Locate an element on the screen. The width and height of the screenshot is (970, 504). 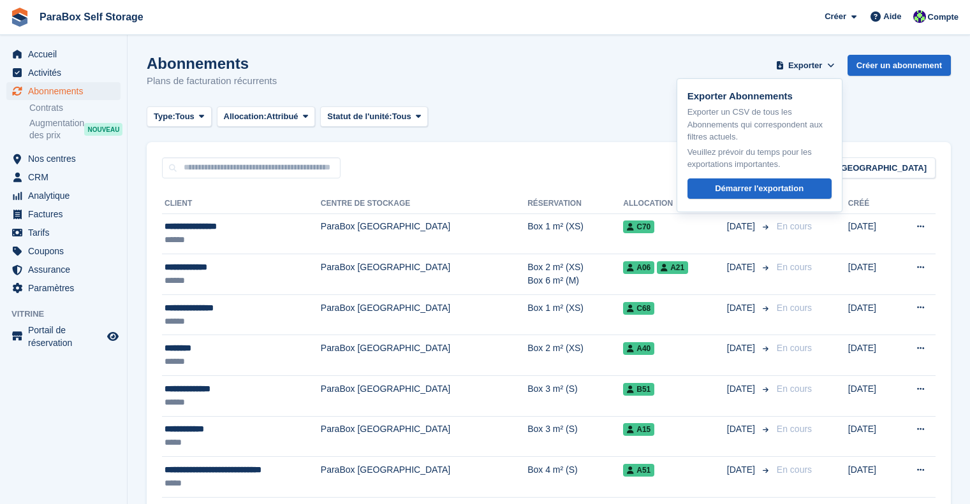
span: CRM is located at coordinates (66, 177).